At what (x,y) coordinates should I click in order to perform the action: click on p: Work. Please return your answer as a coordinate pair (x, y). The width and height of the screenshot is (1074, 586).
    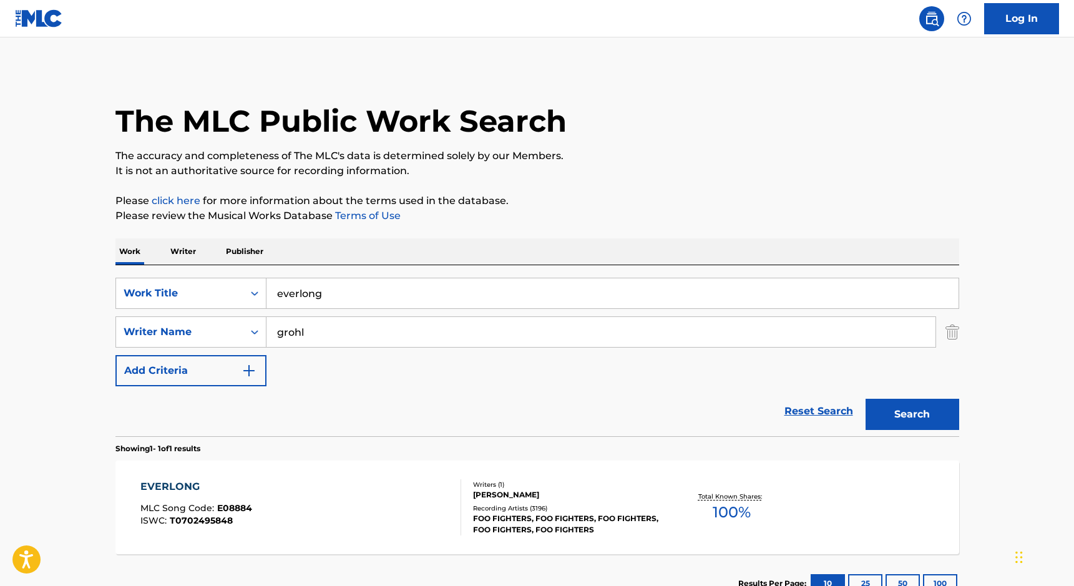
    Looking at the image, I should click on (130, 252).